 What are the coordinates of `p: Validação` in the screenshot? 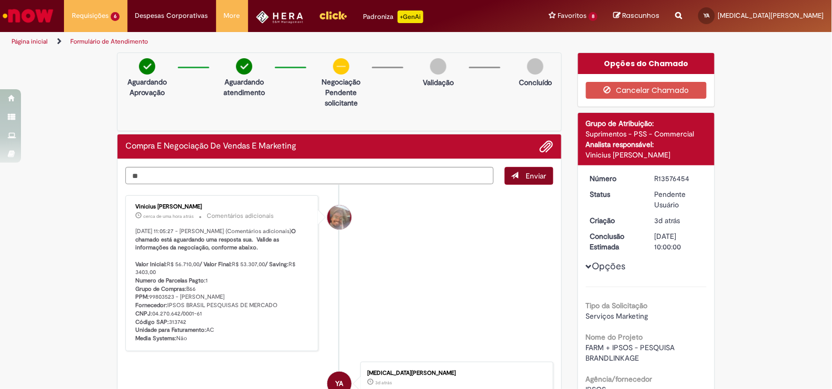 It's located at (438, 82).